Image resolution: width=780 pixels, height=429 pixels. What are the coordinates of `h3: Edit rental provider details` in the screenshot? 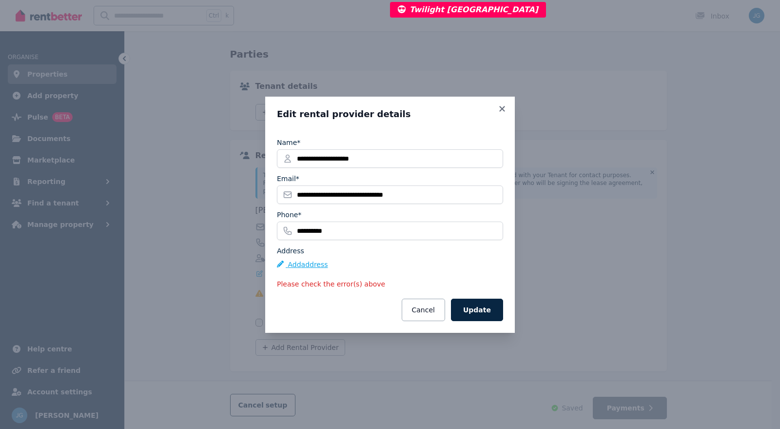 It's located at (390, 114).